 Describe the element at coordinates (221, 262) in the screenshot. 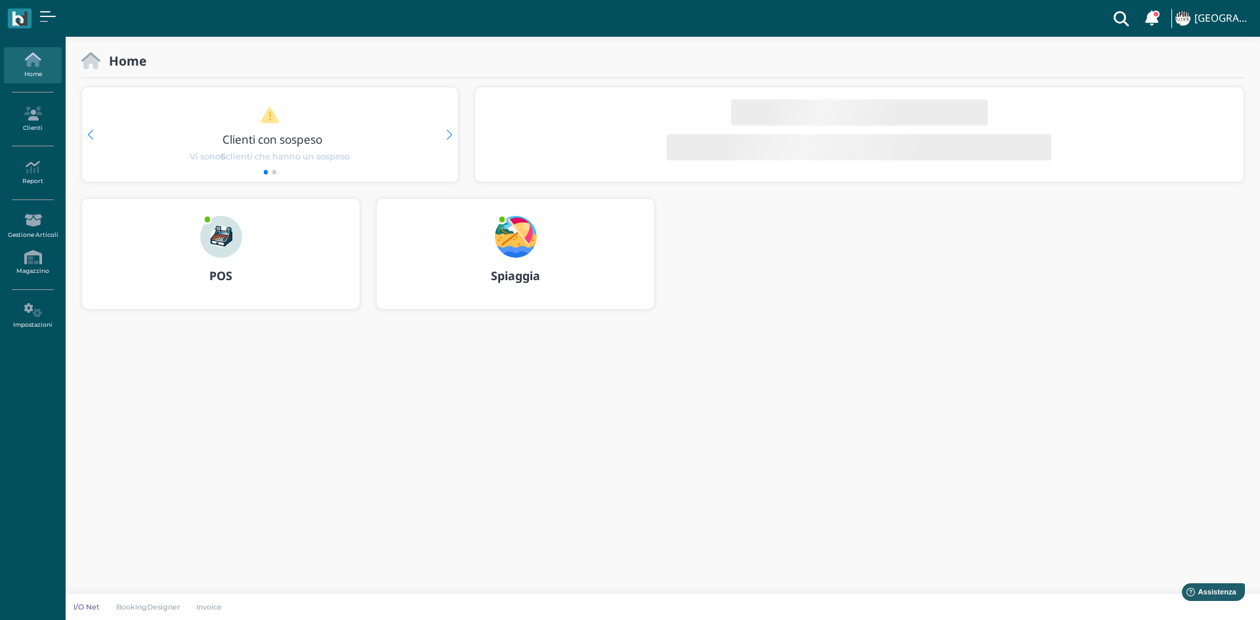

I see `a: ... POS` at that location.